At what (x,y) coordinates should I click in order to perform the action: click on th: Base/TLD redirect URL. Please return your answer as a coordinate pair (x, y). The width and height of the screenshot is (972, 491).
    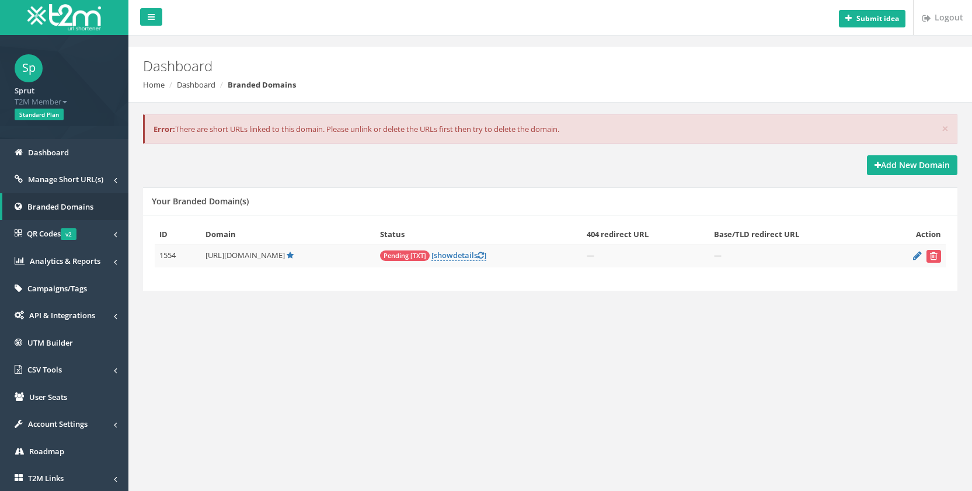
    Looking at the image, I should click on (794, 234).